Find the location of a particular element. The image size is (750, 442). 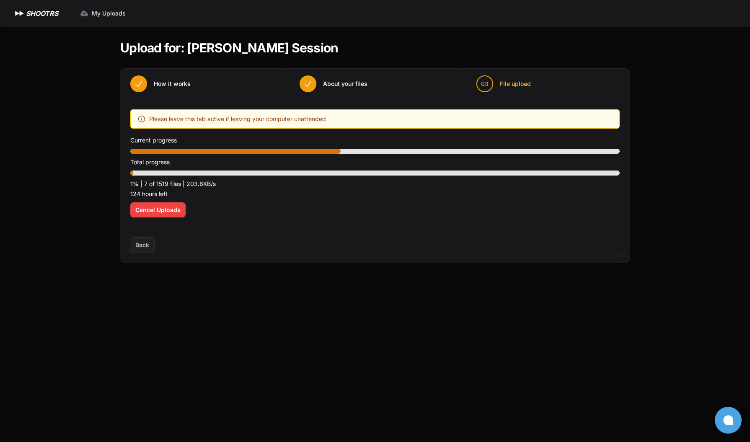

span: Please leave this tab active if leaving your computer unattended is located at coordinates (238, 119).